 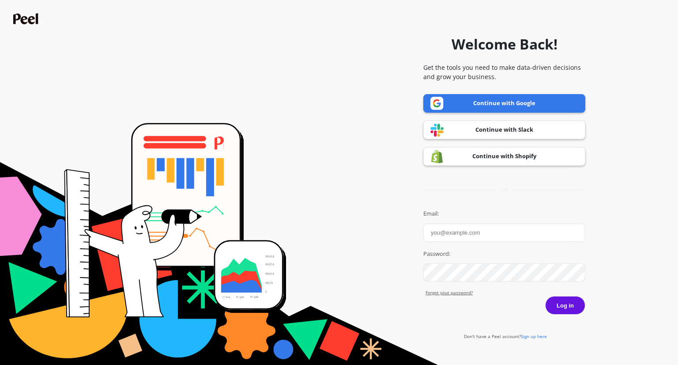 What do you see at coordinates (504, 189) in the screenshot?
I see `div: or` at bounding box center [504, 189].